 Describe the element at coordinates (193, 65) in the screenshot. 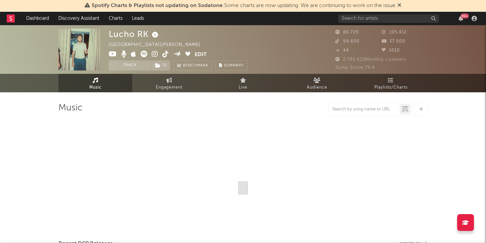

I see `a: Benchmark` at that location.